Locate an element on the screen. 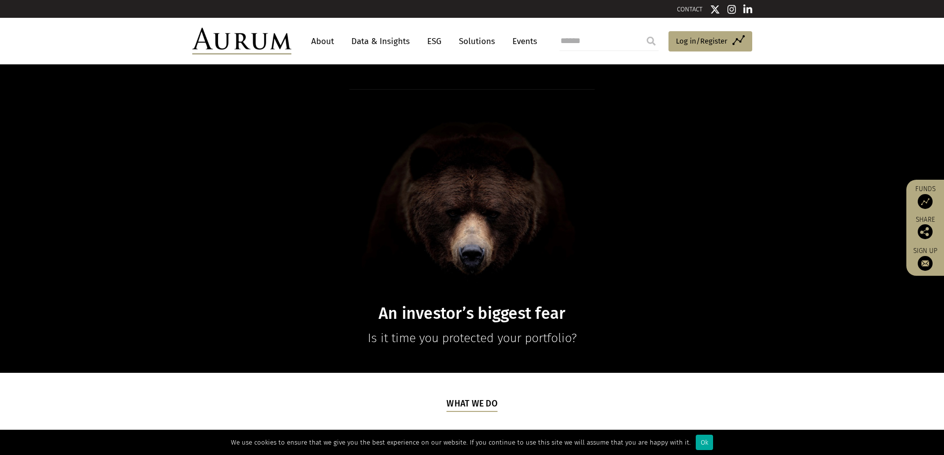 Image resolution: width=944 pixels, height=455 pixels. img: Access Funds is located at coordinates (925, 202).